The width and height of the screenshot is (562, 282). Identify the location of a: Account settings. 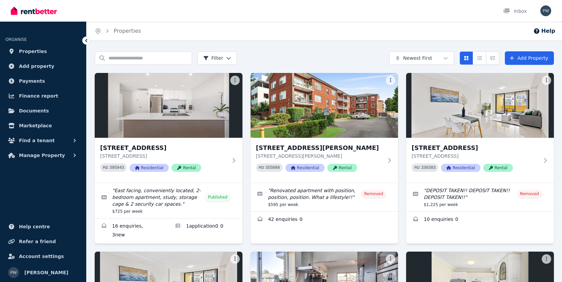
(43, 256).